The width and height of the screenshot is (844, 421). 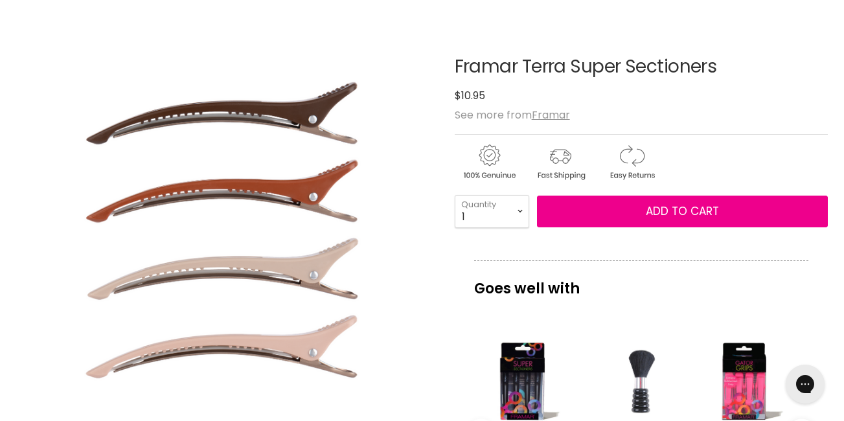 What do you see at coordinates (489, 162) in the screenshot?
I see `img: genuine.gif` at bounding box center [489, 162].